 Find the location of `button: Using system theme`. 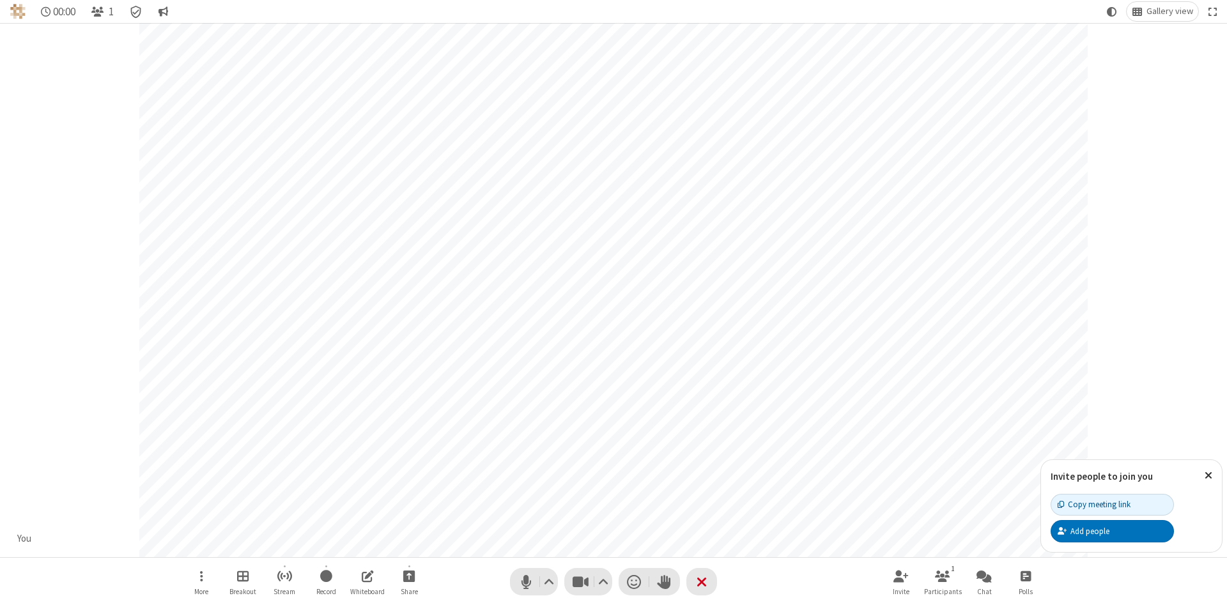

button: Using system theme is located at coordinates (1112, 12).